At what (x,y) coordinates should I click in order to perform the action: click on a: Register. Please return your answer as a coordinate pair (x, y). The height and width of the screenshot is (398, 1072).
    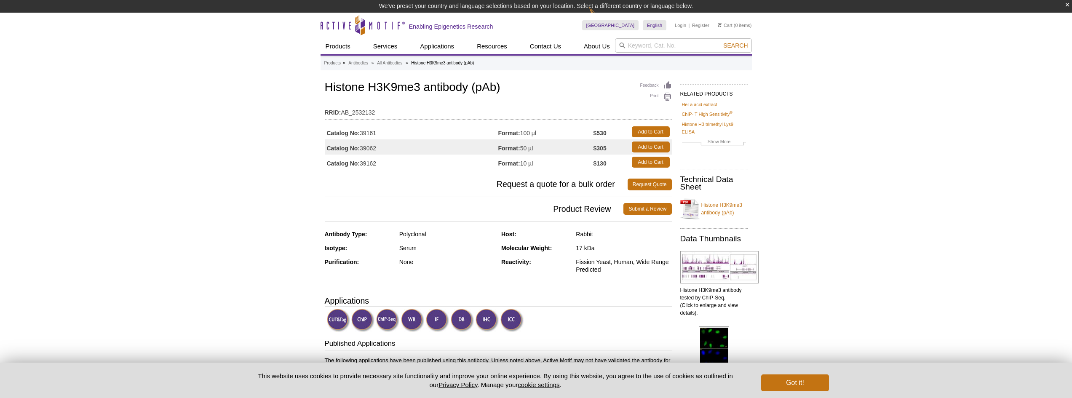
    Looking at the image, I should click on (700, 25).